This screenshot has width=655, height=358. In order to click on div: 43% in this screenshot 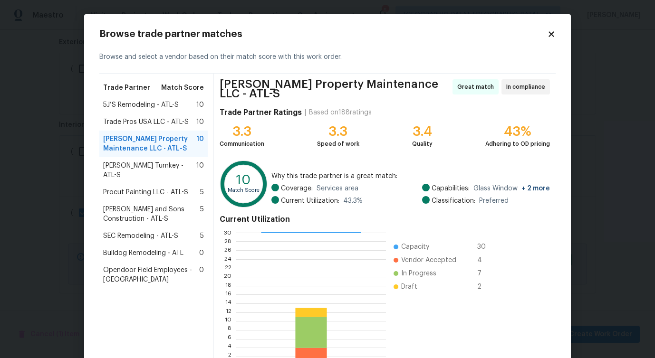, I will do `click(517, 132)`.